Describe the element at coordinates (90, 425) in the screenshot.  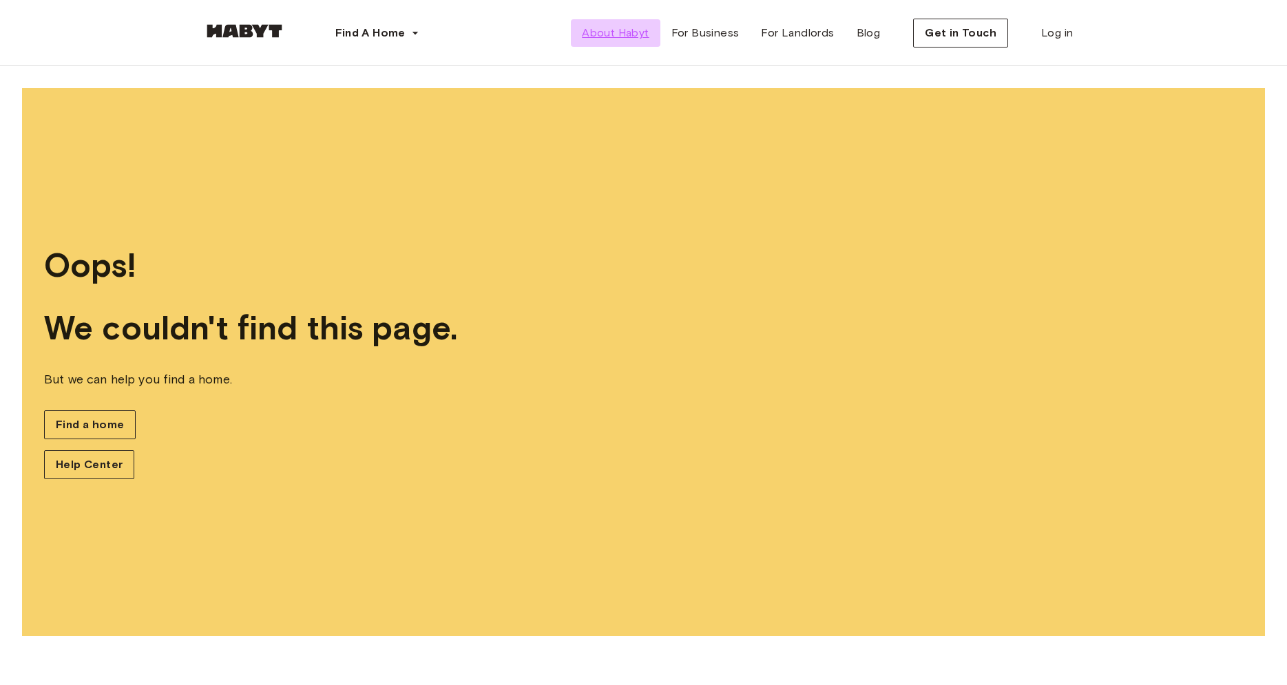
I see `a: Find a home` at that location.